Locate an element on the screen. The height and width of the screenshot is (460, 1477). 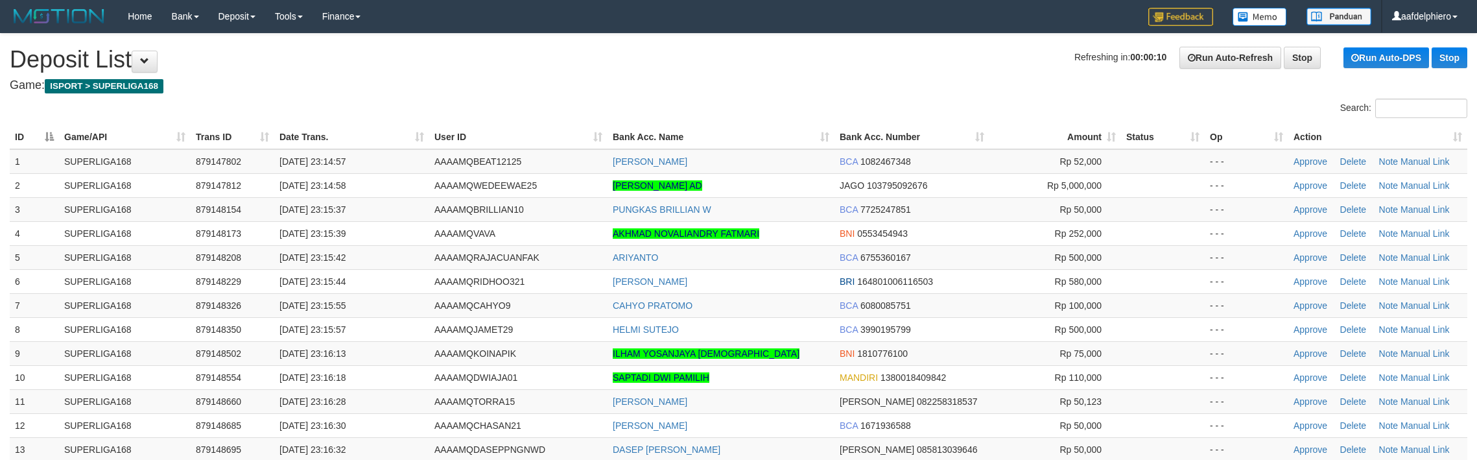
span: BRI is located at coordinates (847, 281).